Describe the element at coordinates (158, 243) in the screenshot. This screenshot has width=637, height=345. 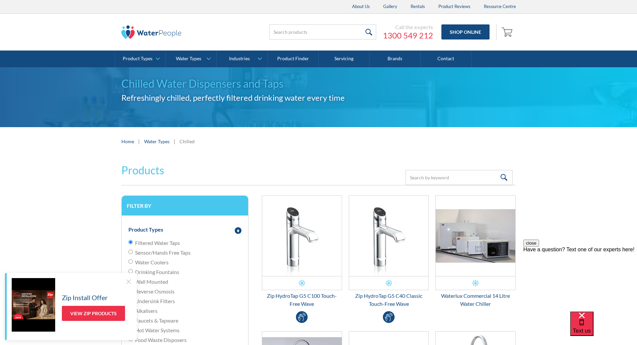
I see `span: Filtered Water Taps` at that location.